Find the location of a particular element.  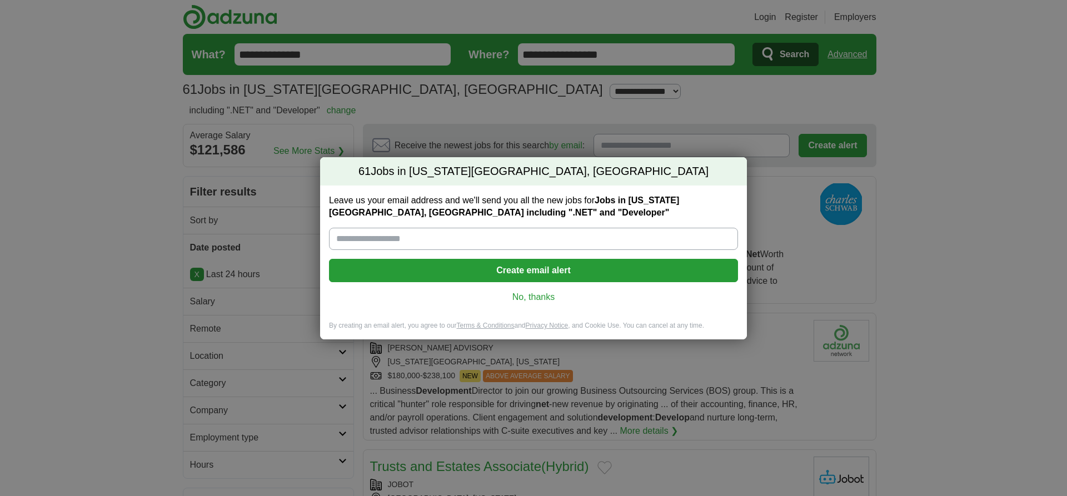

button: Create email alert is located at coordinates (533, 271).